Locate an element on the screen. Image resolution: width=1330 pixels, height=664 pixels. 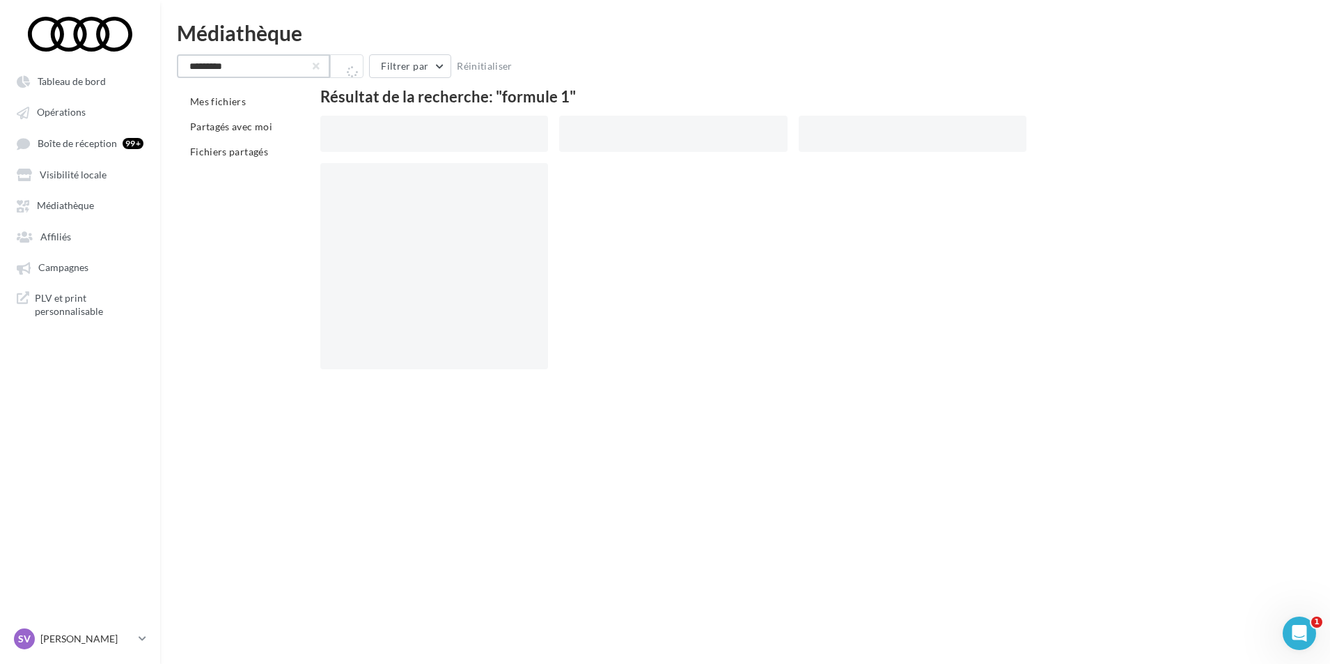
a: Visibilité locale is located at coordinates (80, 174).